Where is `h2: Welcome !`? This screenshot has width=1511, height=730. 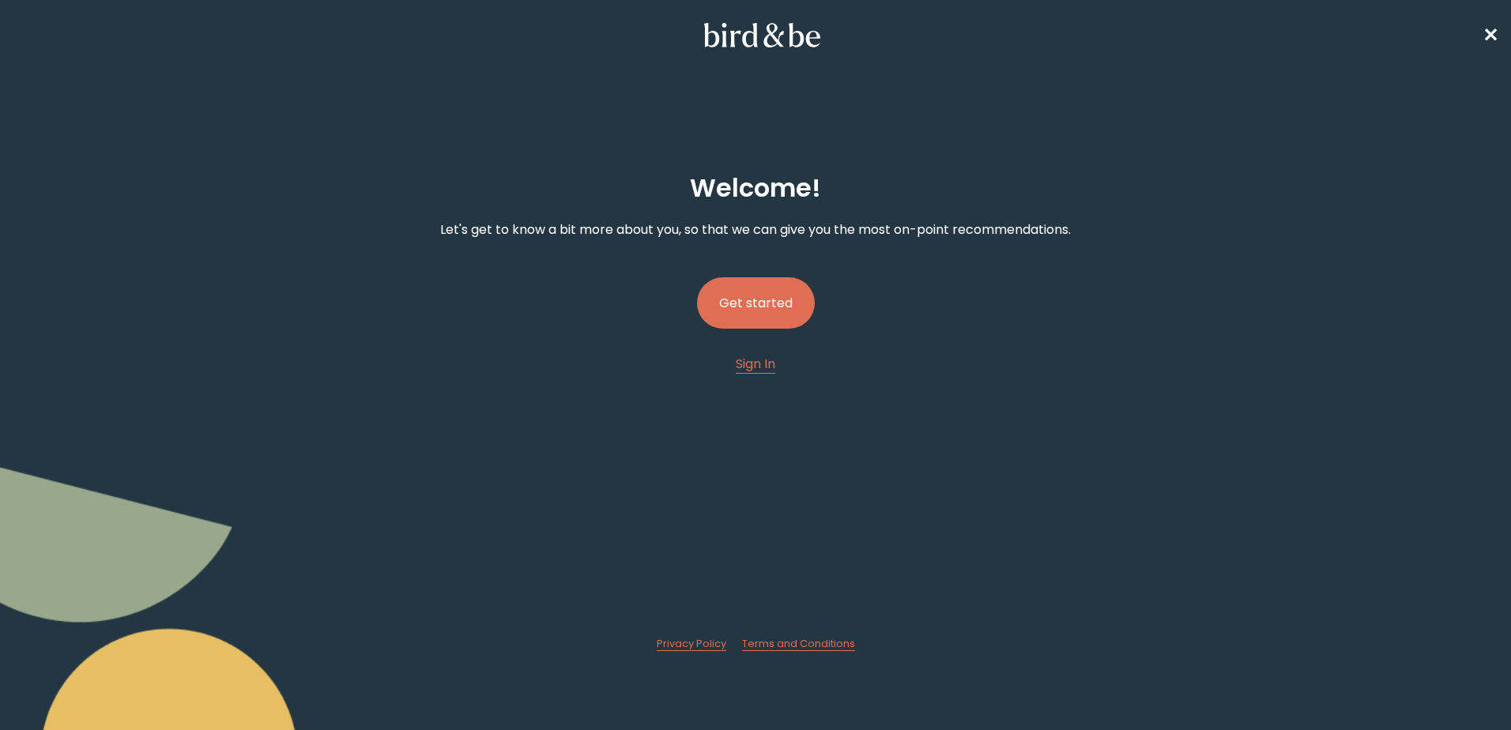
h2: Welcome ! is located at coordinates (755, 188).